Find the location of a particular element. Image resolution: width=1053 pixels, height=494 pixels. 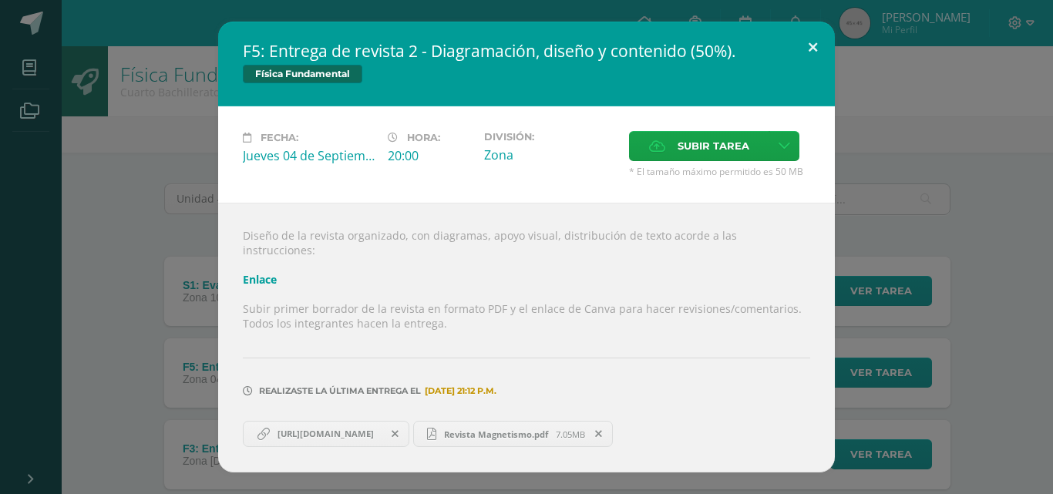

a: Enlace is located at coordinates (260, 279).